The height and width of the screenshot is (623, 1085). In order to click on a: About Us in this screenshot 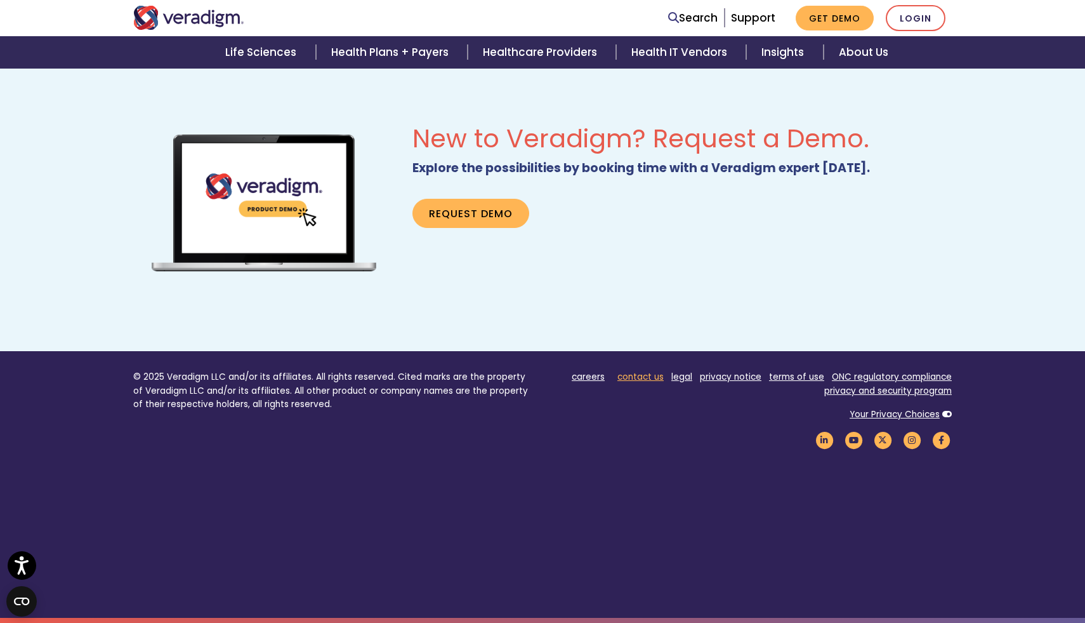, I will do `click(864, 52)`.